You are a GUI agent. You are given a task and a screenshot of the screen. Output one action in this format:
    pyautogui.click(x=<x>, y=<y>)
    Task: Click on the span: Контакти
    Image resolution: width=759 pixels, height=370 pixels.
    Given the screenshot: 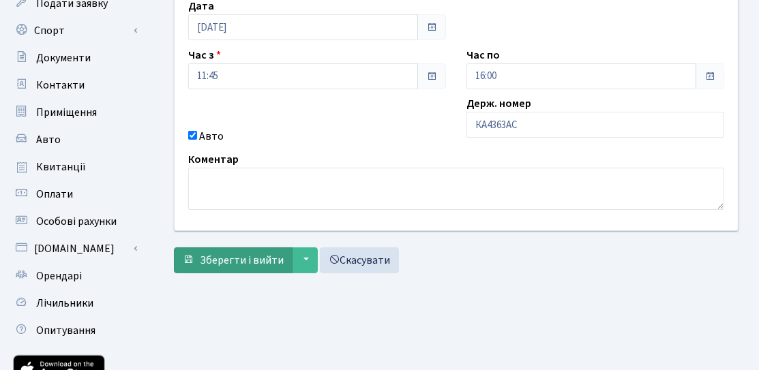 What is the action you would take?
    pyautogui.click(x=60, y=85)
    